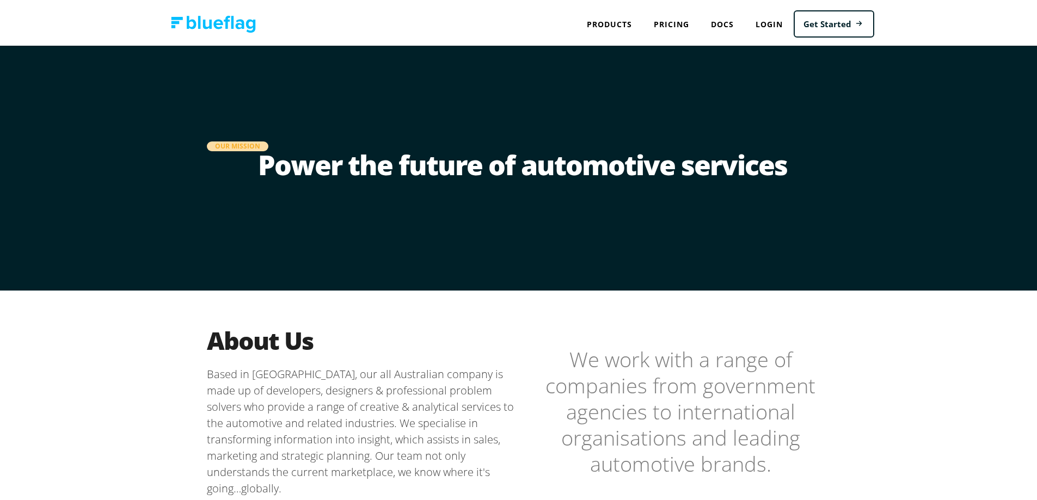 The width and height of the screenshot is (1037, 500). What do you see at coordinates (834, 22) in the screenshot?
I see `a: Get Started` at bounding box center [834, 22].